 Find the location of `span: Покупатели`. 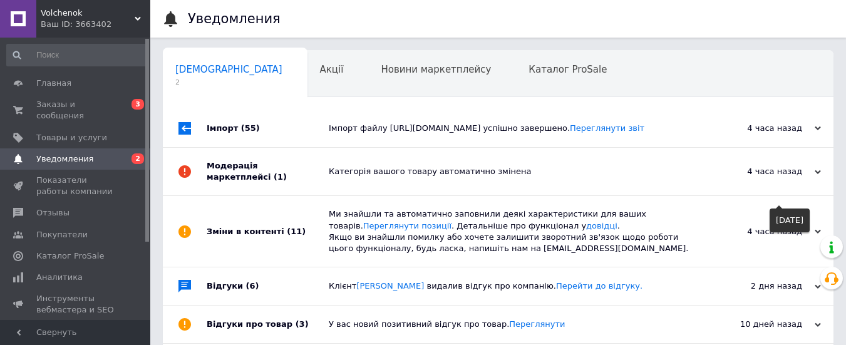

span: Покупатели is located at coordinates (62, 235).